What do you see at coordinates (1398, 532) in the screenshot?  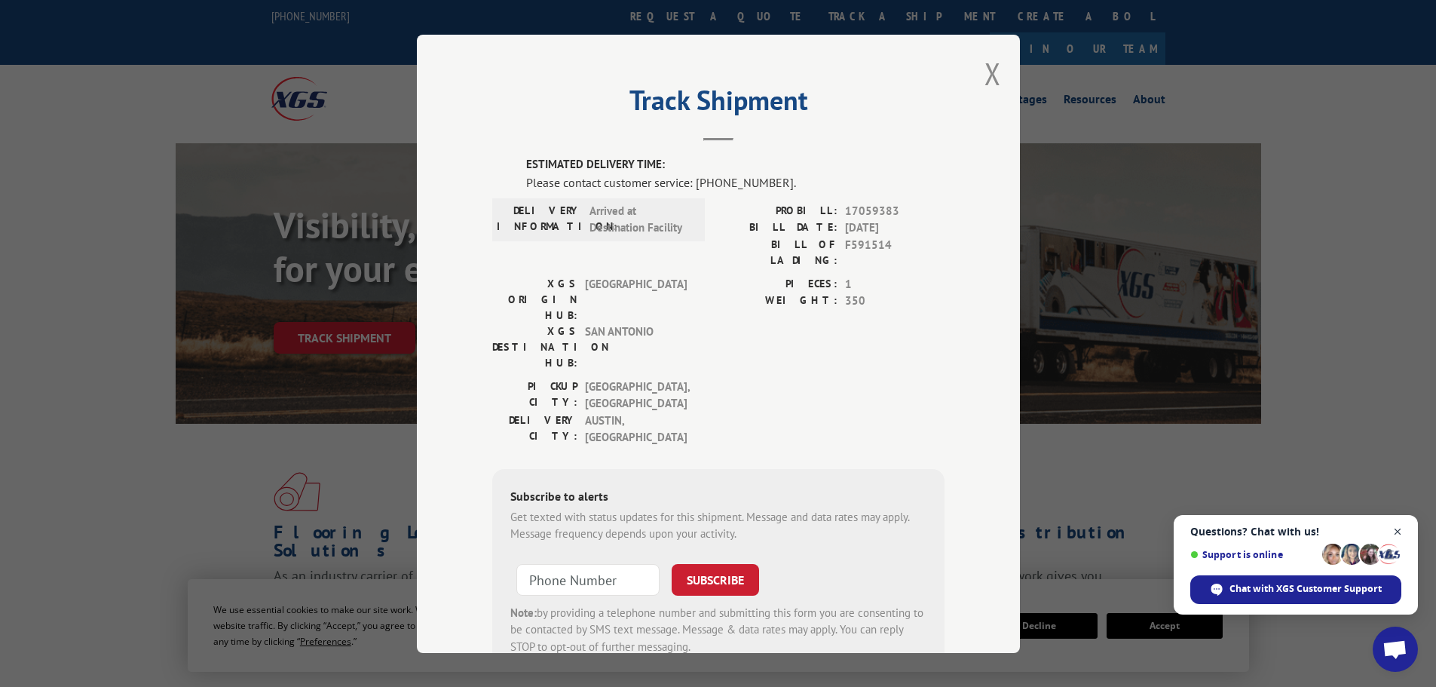 I see `span: Close chat` at bounding box center [1398, 532].